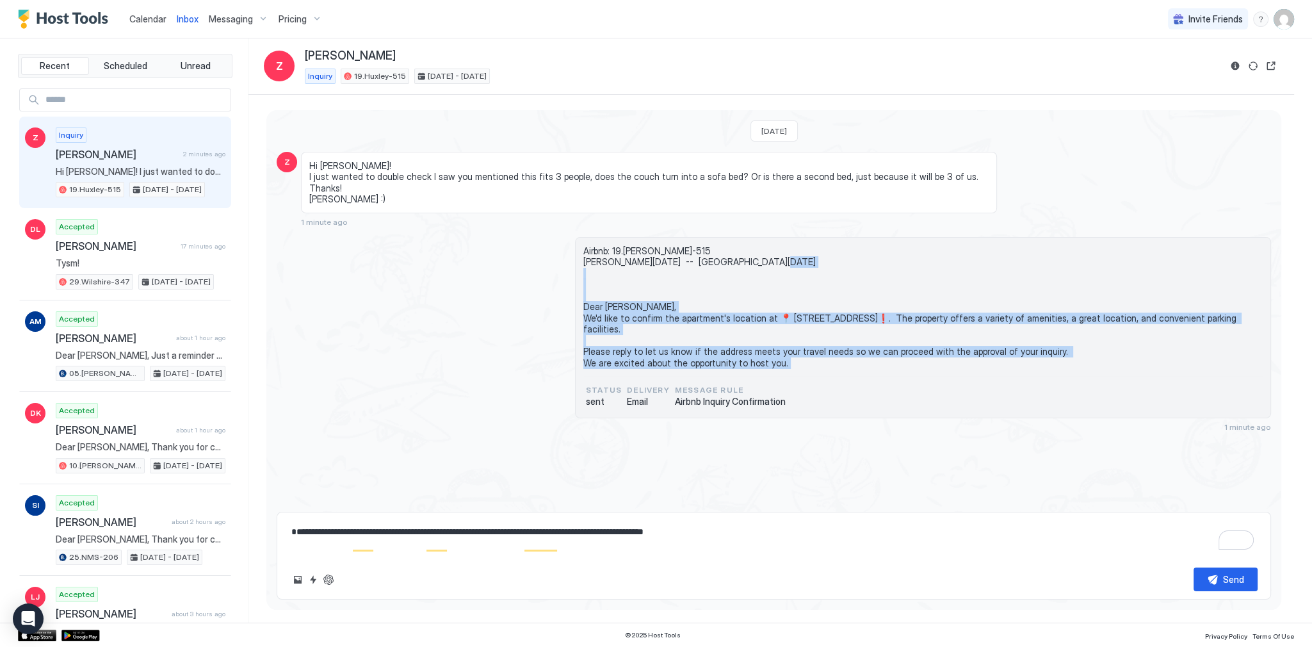 This screenshot has height=647, width=1312. What do you see at coordinates (199, 614) in the screenshot?
I see `span: about 3 hours ago` at bounding box center [199, 614].